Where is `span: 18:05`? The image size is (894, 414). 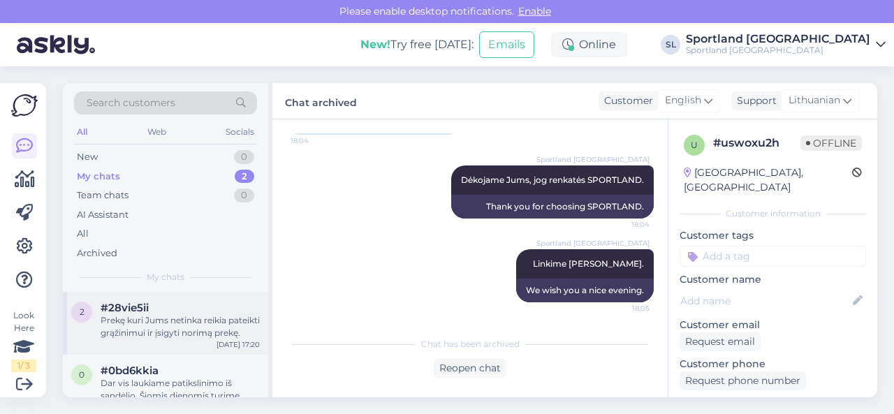
span: 18:05 is located at coordinates (623, 308).